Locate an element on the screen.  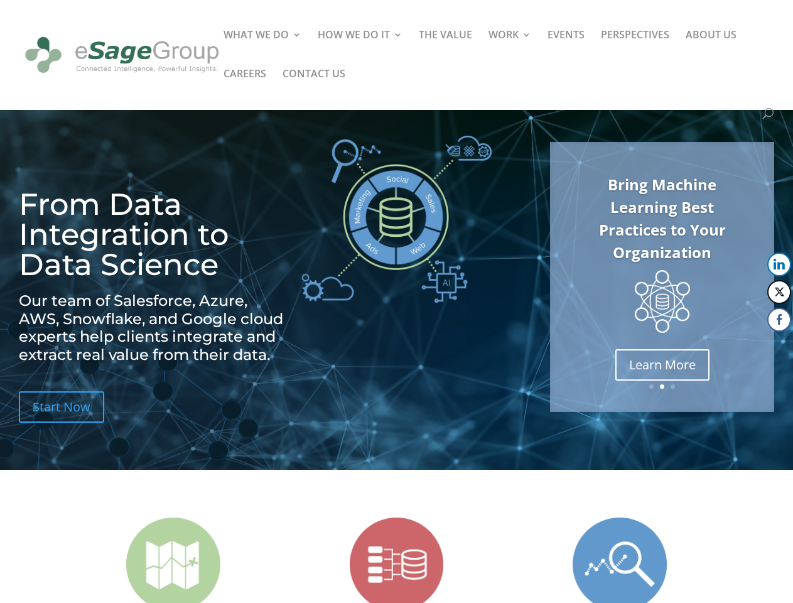
h1: From Data Integration to Data Science is located at coordinates (153, 237).